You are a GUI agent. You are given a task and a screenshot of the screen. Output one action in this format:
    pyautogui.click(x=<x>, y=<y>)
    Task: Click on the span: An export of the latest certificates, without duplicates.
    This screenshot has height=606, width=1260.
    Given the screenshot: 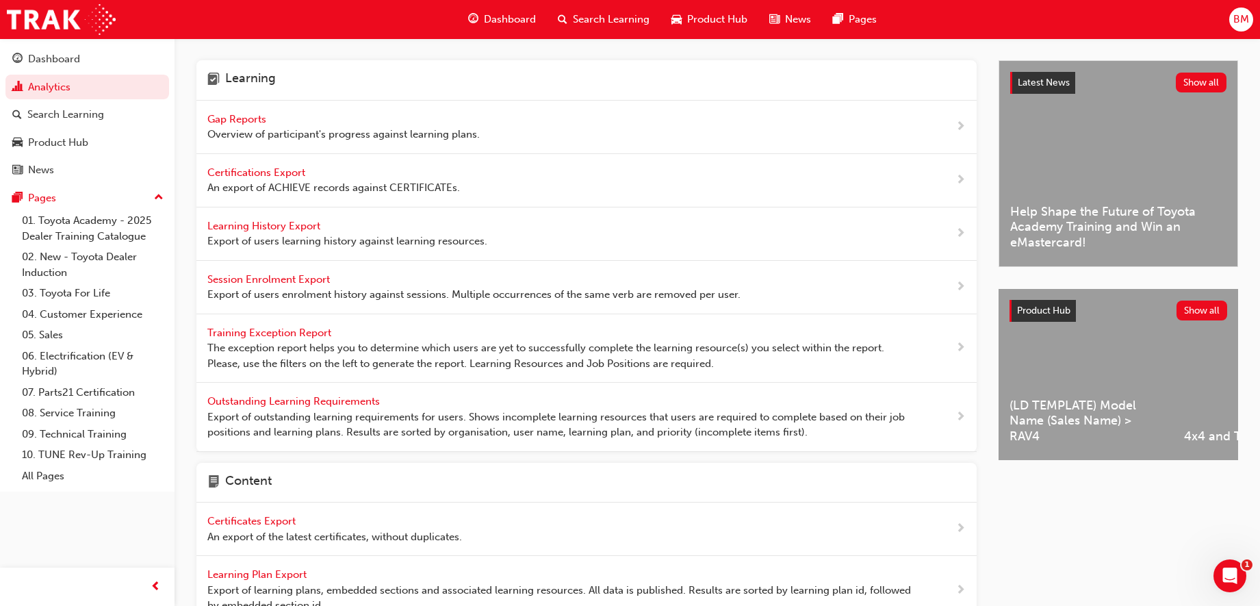 What is the action you would take?
    pyautogui.click(x=335, y=537)
    